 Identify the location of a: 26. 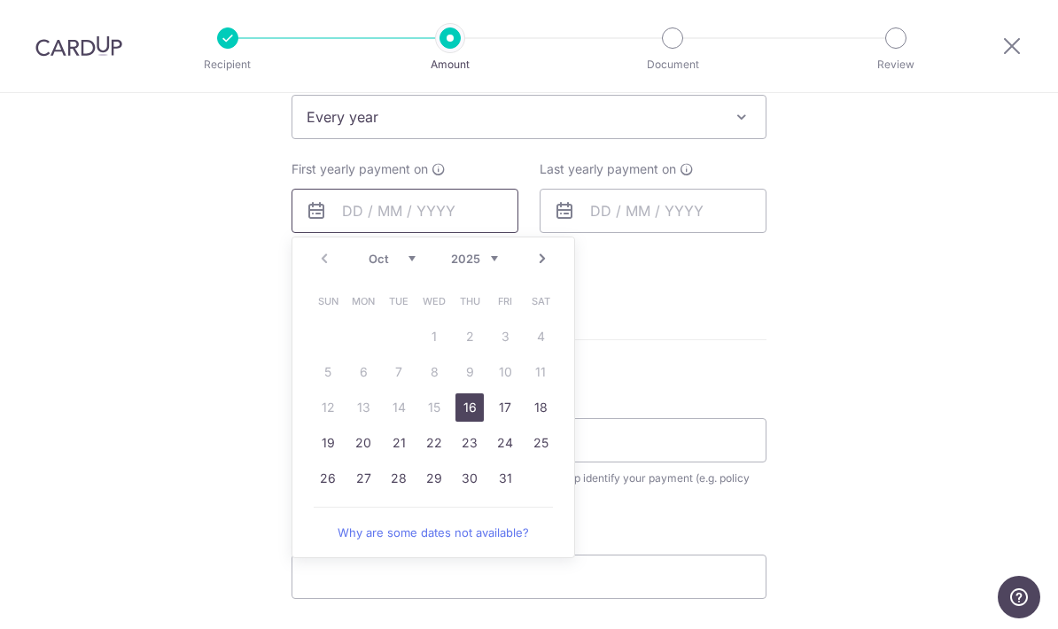
(328, 478).